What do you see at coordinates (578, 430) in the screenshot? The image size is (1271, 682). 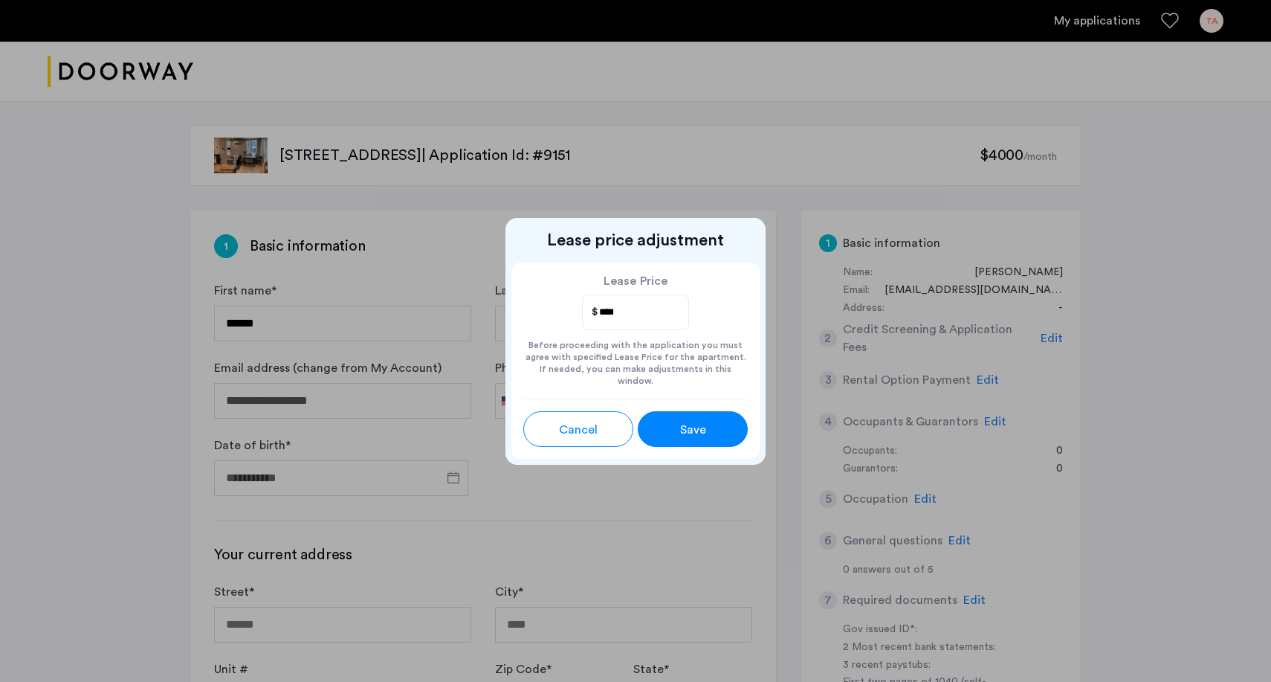 I see `span: Cancel` at bounding box center [578, 430].